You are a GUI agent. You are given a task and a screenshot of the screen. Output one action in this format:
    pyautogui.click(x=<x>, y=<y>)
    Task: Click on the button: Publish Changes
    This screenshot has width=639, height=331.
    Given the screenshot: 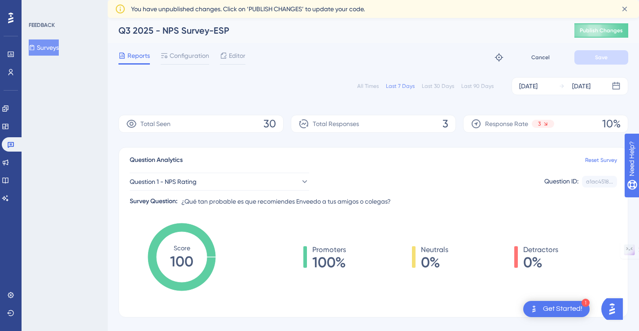 What is the action you would take?
    pyautogui.click(x=601, y=30)
    